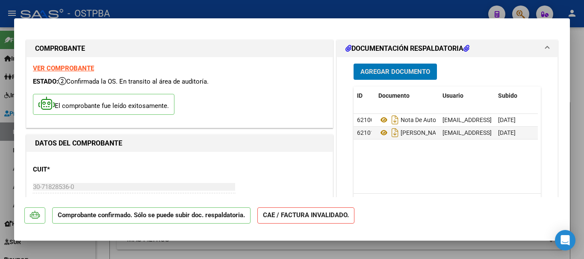  Describe the element at coordinates (103, 104) in the screenshot. I see `p: El comprobante fue leído exitosamente.` at that location.